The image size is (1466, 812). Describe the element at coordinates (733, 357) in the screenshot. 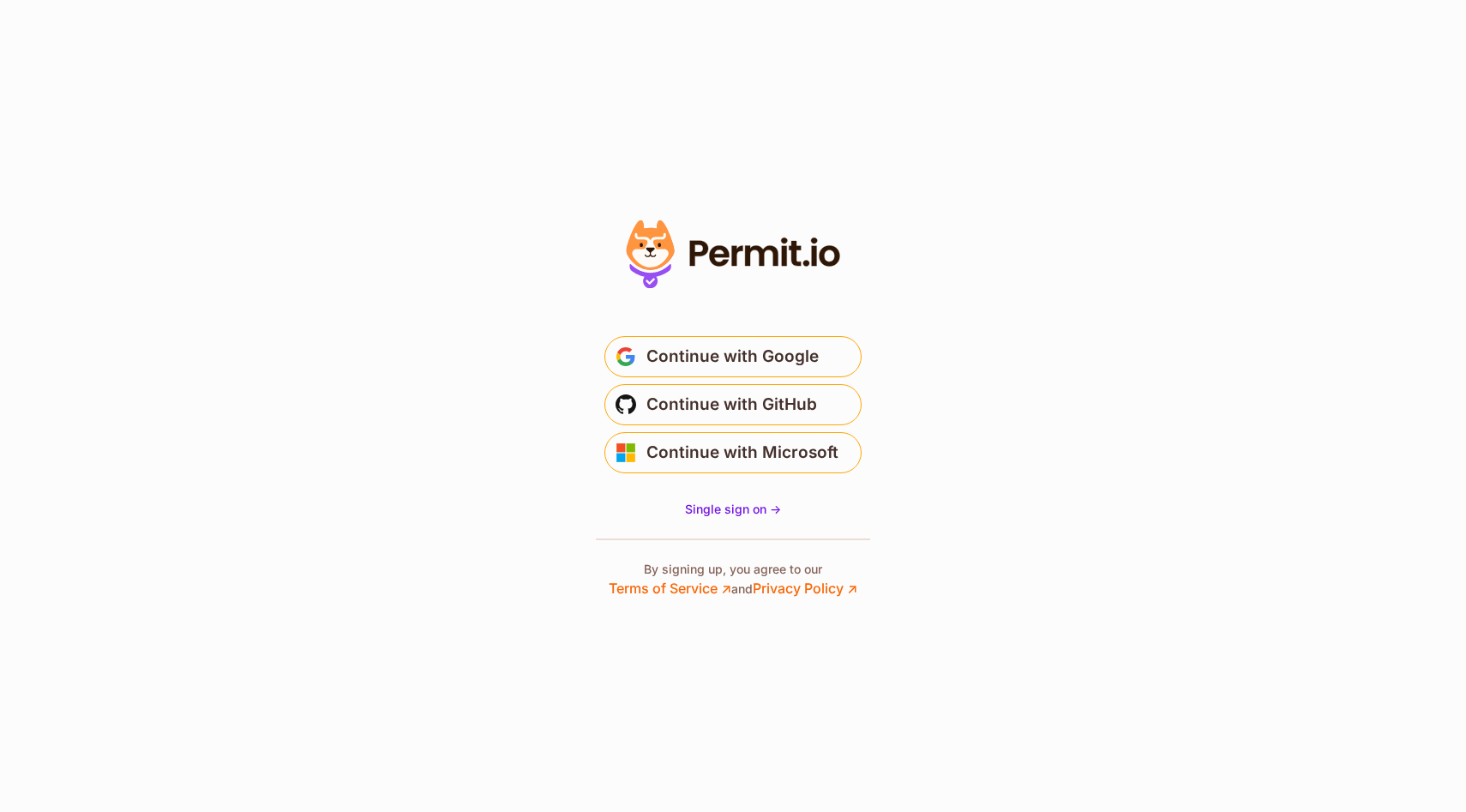

I see `button: Continue with Google` at that location.